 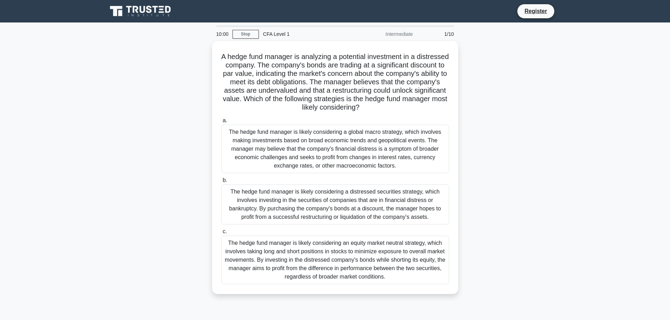 I want to click on div: The hedge fund manager is likely considering an equity market neutral strategy, which involves ta..., so click(x=335, y=260).